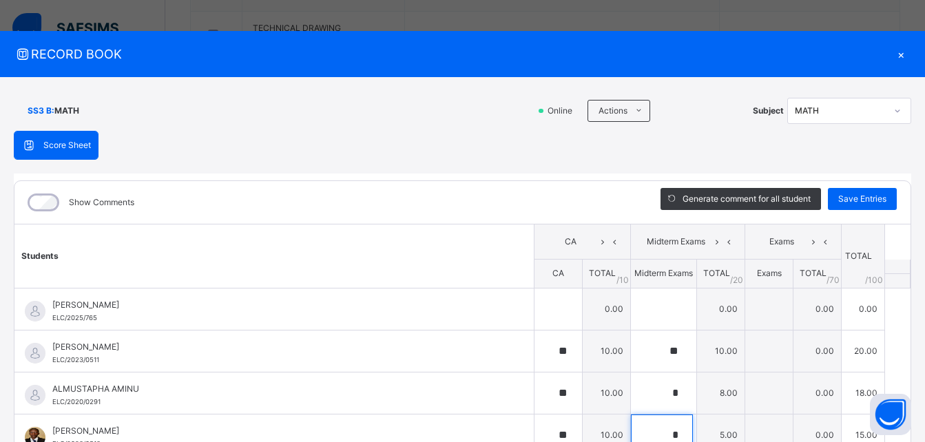 This screenshot has width=925, height=442. What do you see at coordinates (76, 401) in the screenshot?
I see `span: ELC/2020/0291` at bounding box center [76, 401].